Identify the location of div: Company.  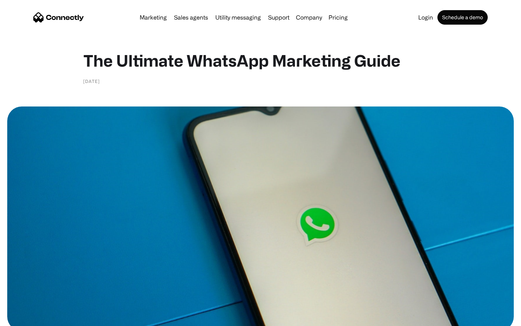
(309, 17).